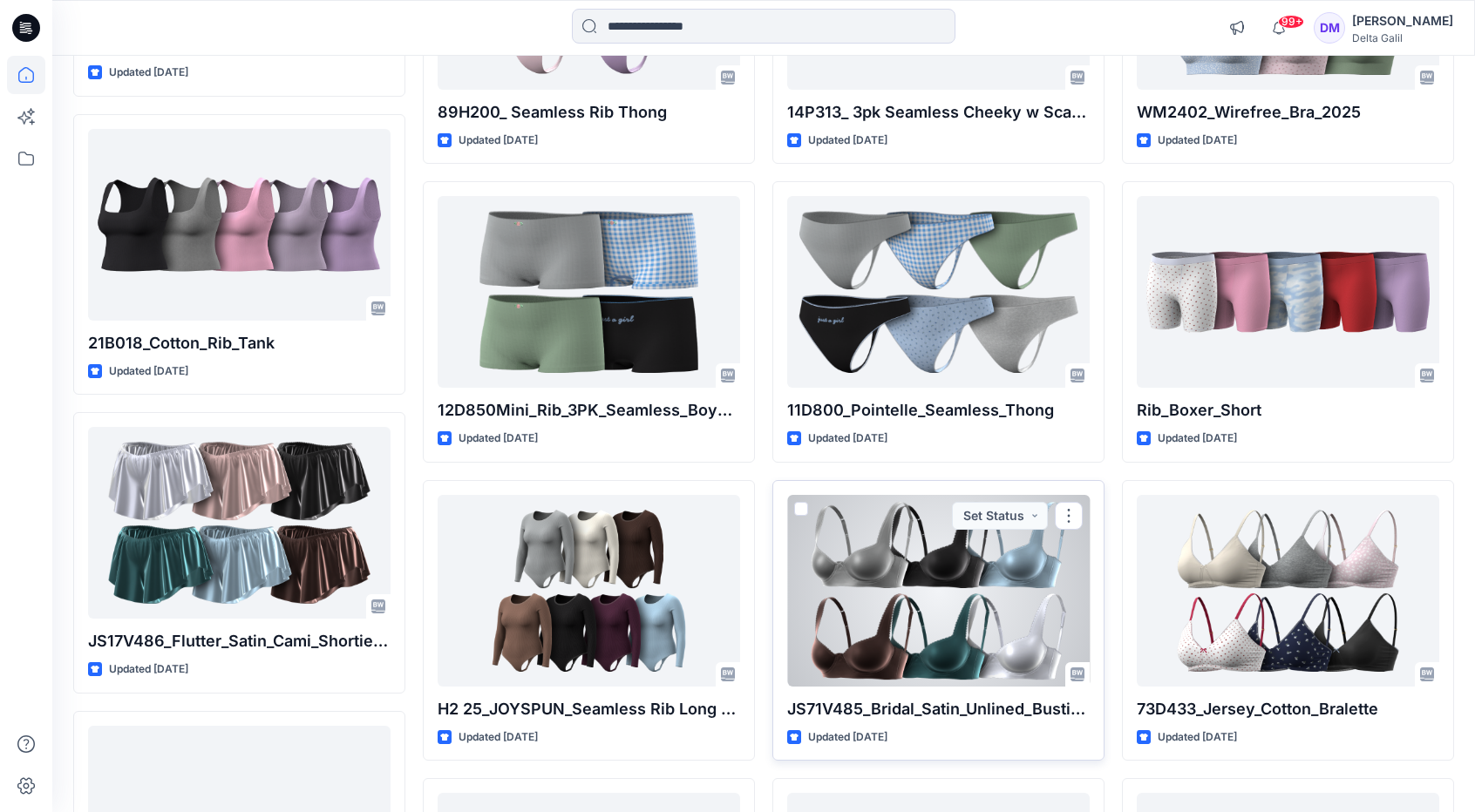 The width and height of the screenshot is (1475, 812). What do you see at coordinates (1287, 410) in the screenshot?
I see `p: Rib_Boxer_Short` at bounding box center [1287, 410].